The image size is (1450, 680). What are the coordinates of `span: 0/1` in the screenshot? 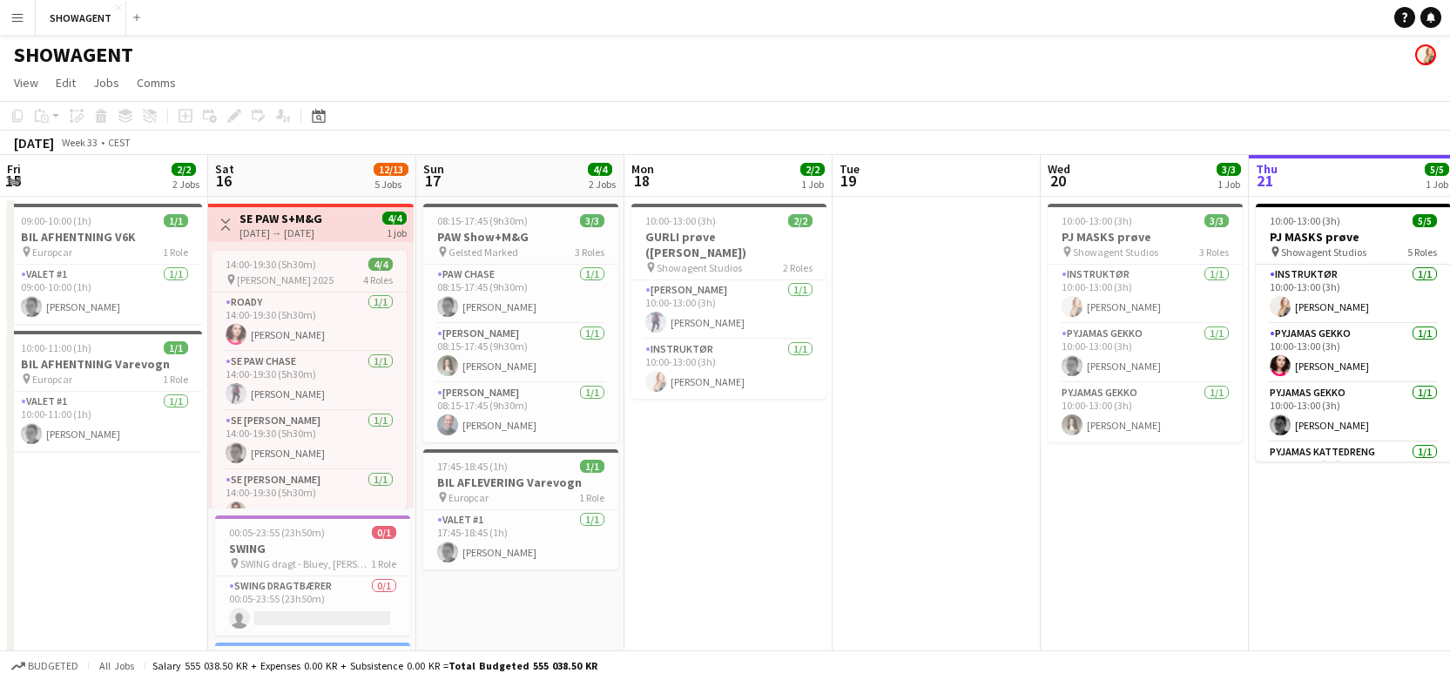 It's located at (384, 532).